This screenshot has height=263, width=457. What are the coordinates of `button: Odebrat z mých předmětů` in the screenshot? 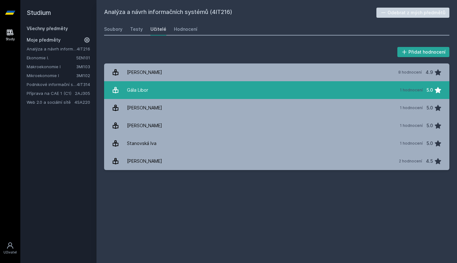 It's located at (413, 13).